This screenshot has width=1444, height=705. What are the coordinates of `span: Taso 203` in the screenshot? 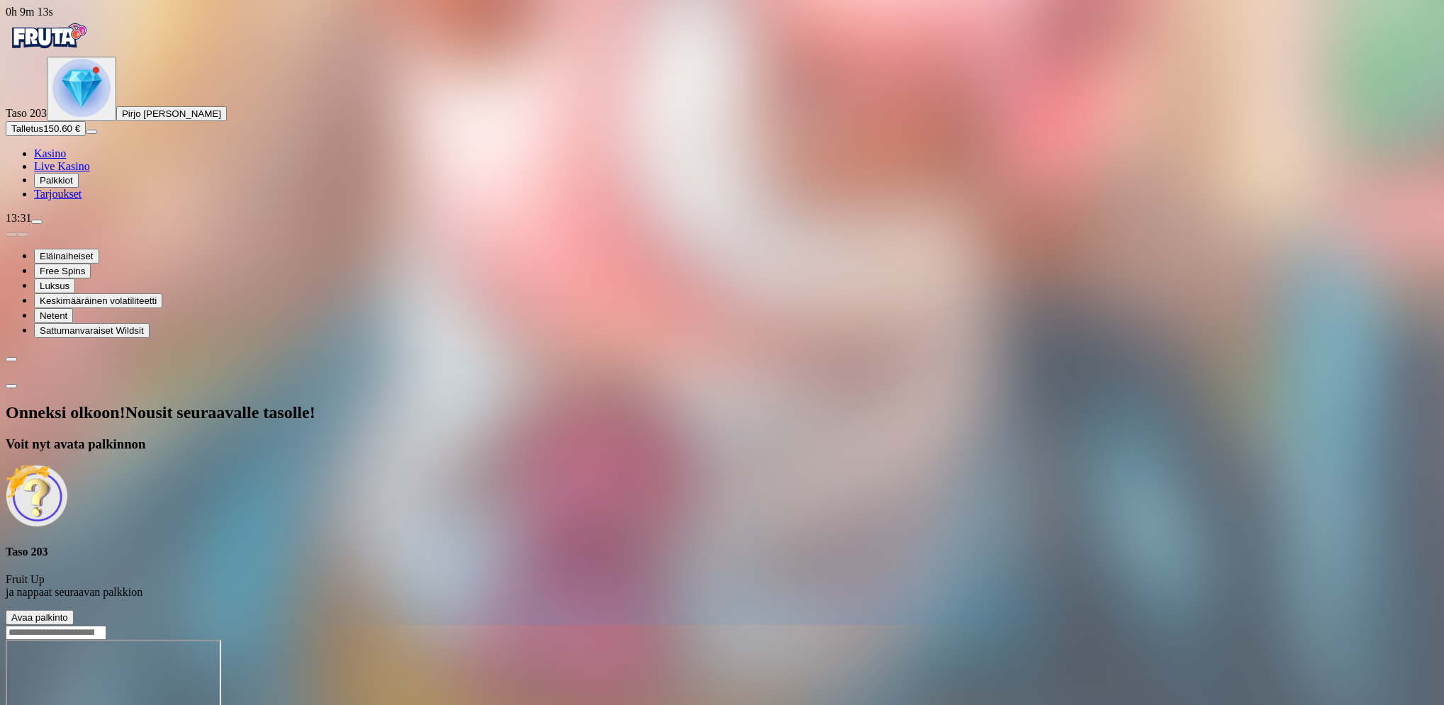 It's located at (26, 113).